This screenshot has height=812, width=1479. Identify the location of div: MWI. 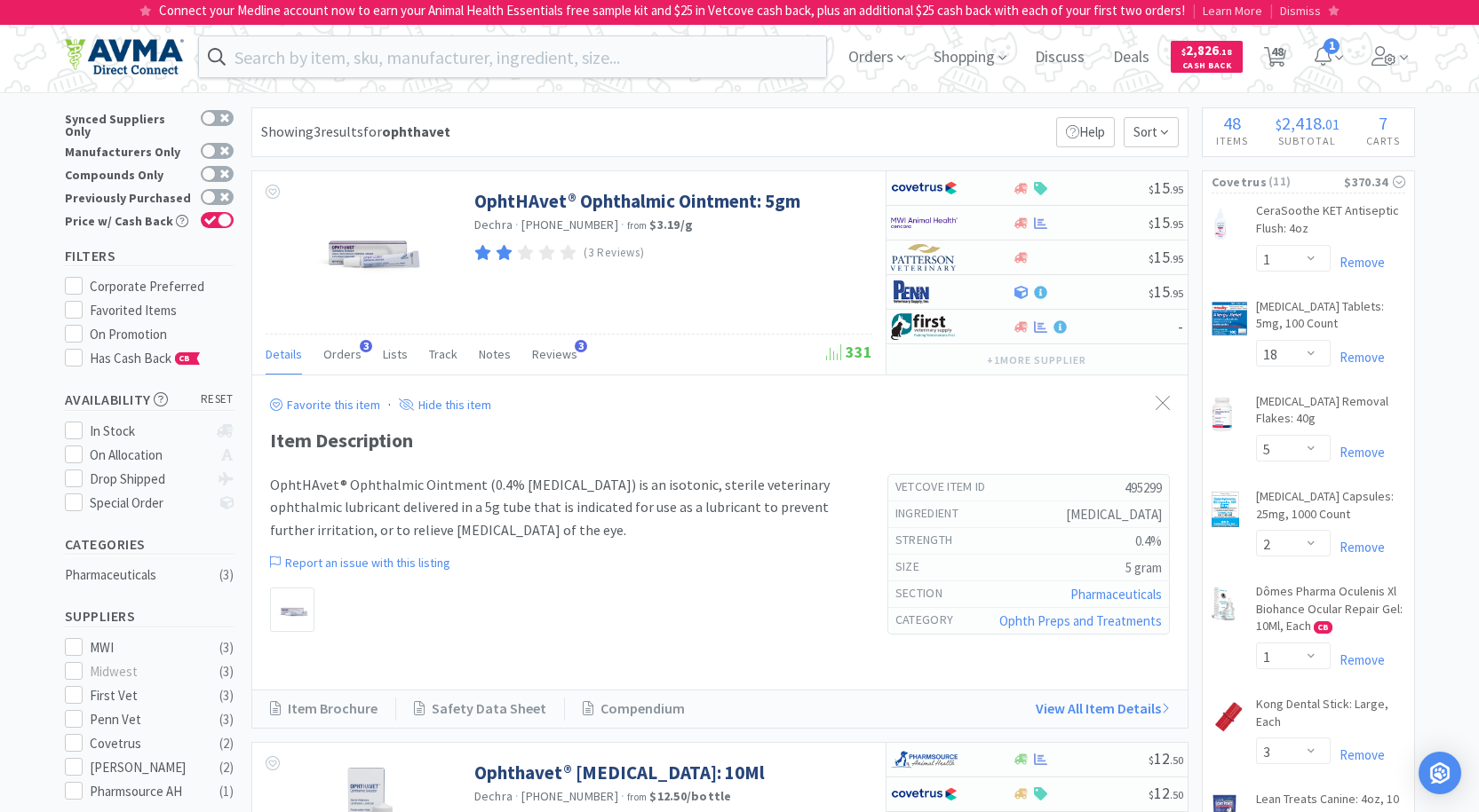
(145, 649).